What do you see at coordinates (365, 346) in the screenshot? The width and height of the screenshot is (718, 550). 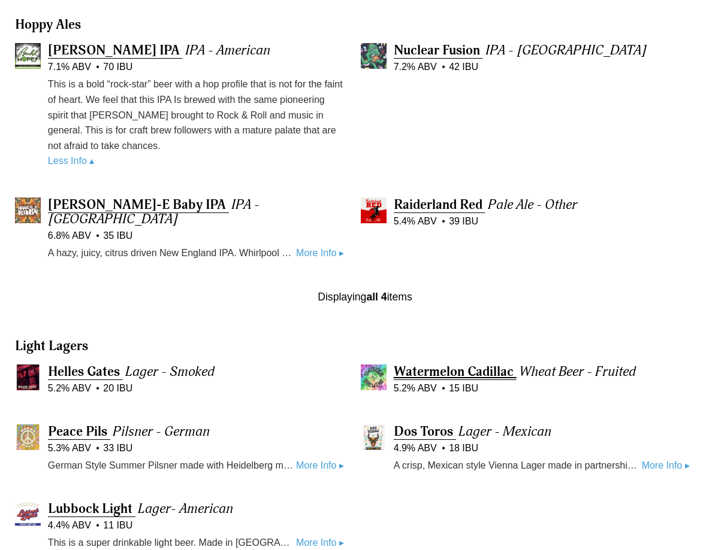 I see `h3: Light Lagers` at bounding box center [365, 346].